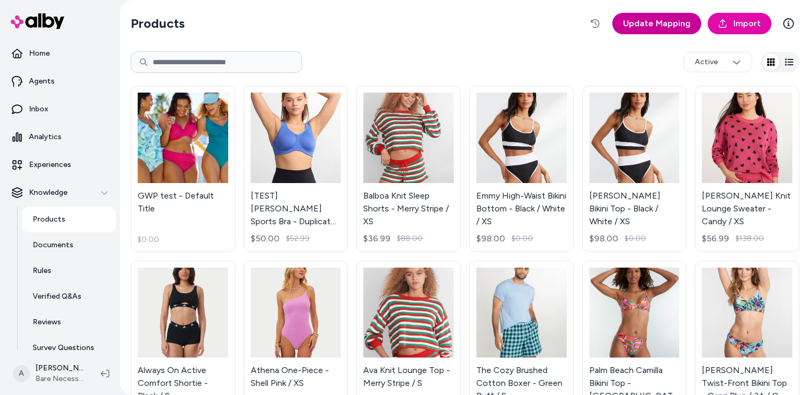 This screenshot has height=395, width=810. I want to click on img: alby Logo, so click(37, 21).